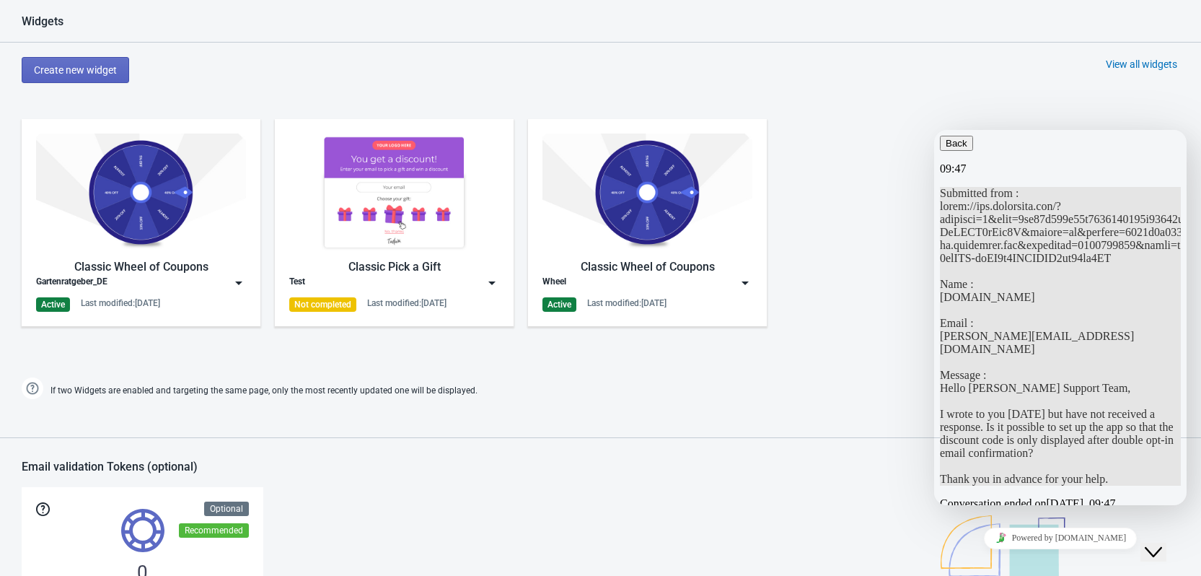 This screenshot has height=576, width=1201. I want to click on img: Tawky_16x16.svg, so click(67, 16).